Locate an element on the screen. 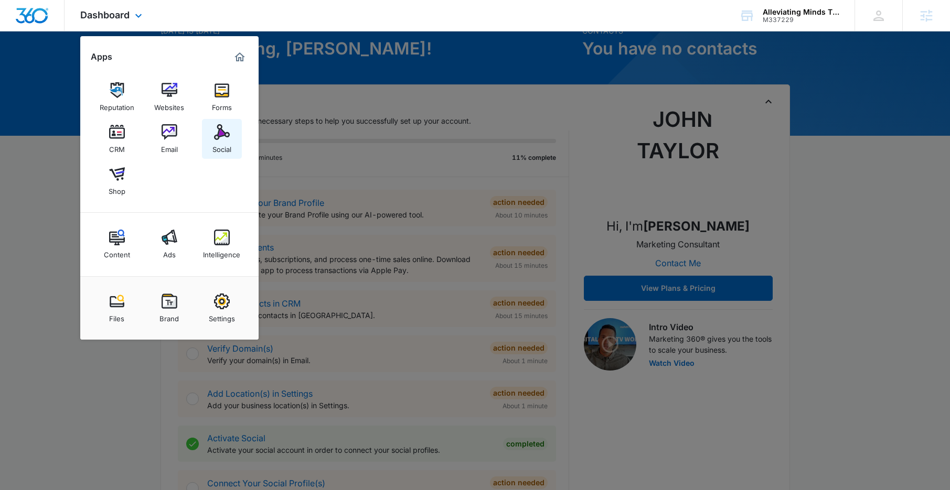 This screenshot has height=490, width=950. img: tab_domain_overview_orange.svg is located at coordinates (33, 65).